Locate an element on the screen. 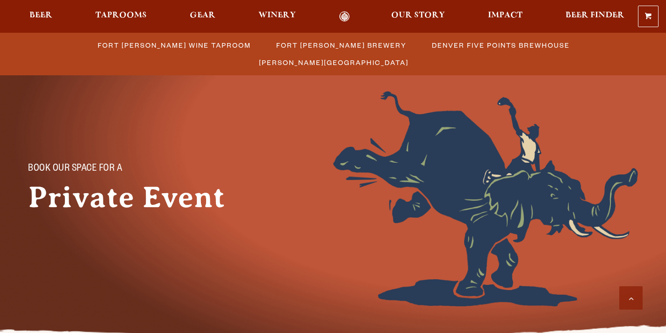 The image size is (666, 333). span: Taprooms is located at coordinates (121, 15).